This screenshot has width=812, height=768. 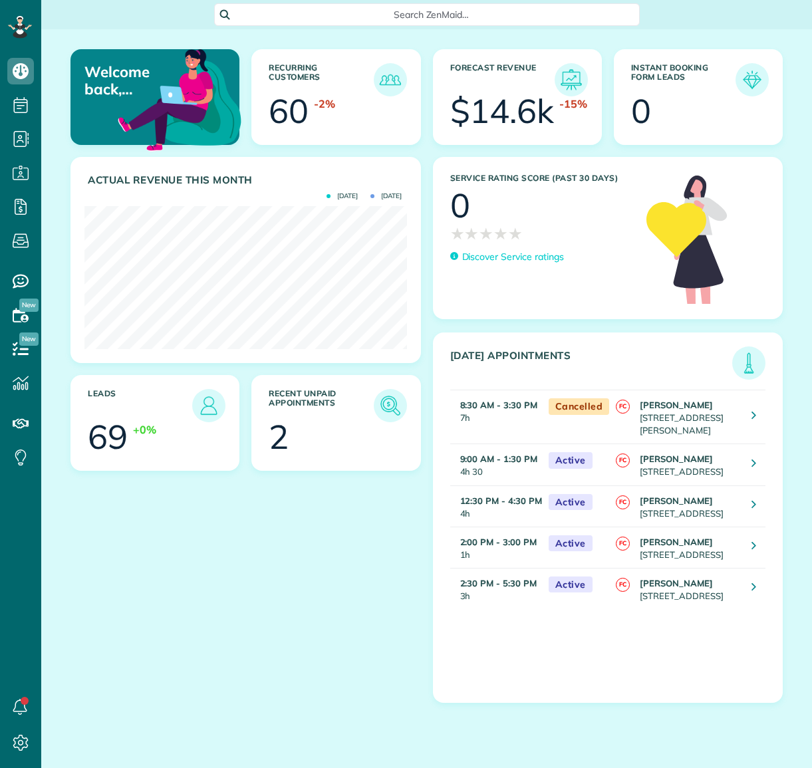 I want to click on td: 7h, so click(x=496, y=417).